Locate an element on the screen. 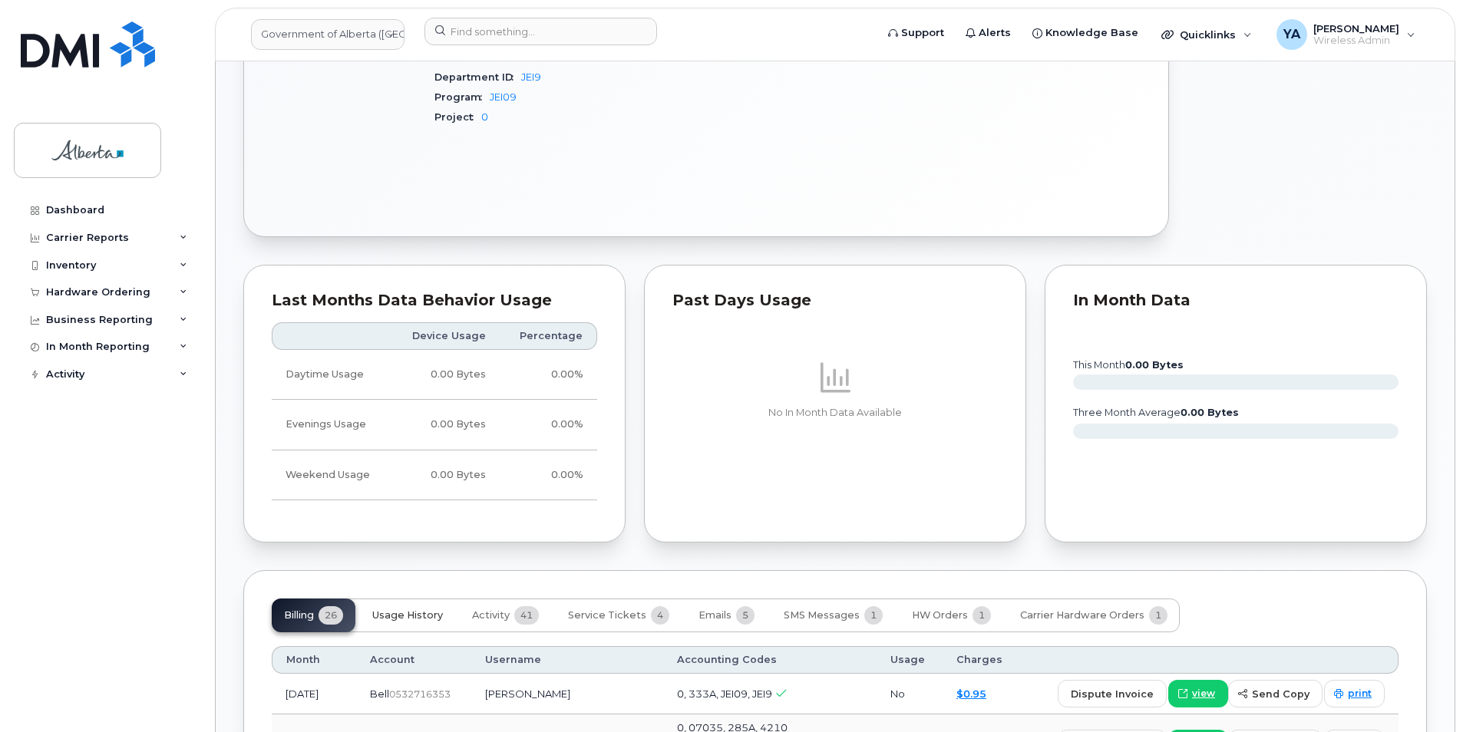 The image size is (1463, 732). div: Last Months Data Behavior Usage is located at coordinates (434, 301).